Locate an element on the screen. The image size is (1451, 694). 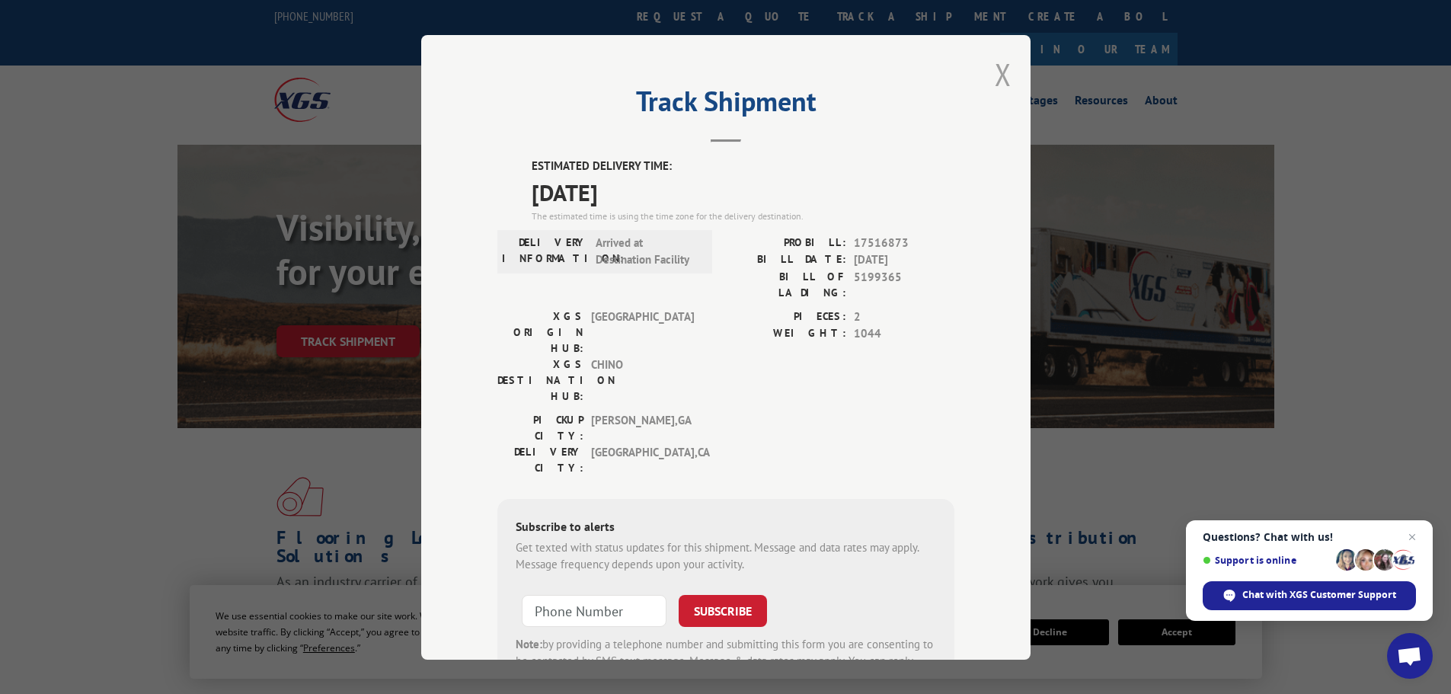
input: Phone Number is located at coordinates (594, 610).